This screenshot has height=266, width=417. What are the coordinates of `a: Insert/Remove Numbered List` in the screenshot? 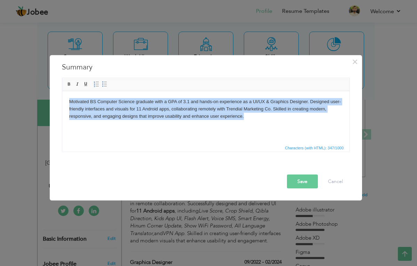 It's located at (96, 84).